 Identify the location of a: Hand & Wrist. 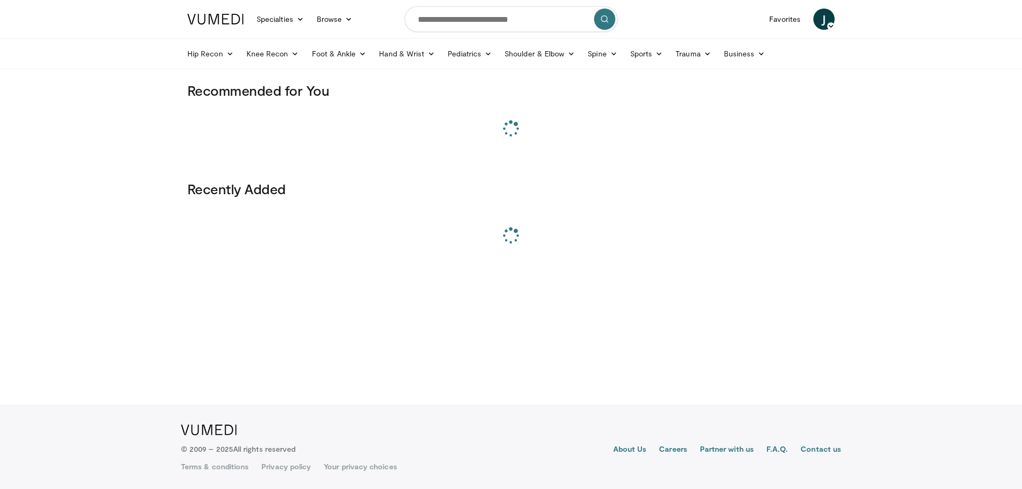
(407, 54).